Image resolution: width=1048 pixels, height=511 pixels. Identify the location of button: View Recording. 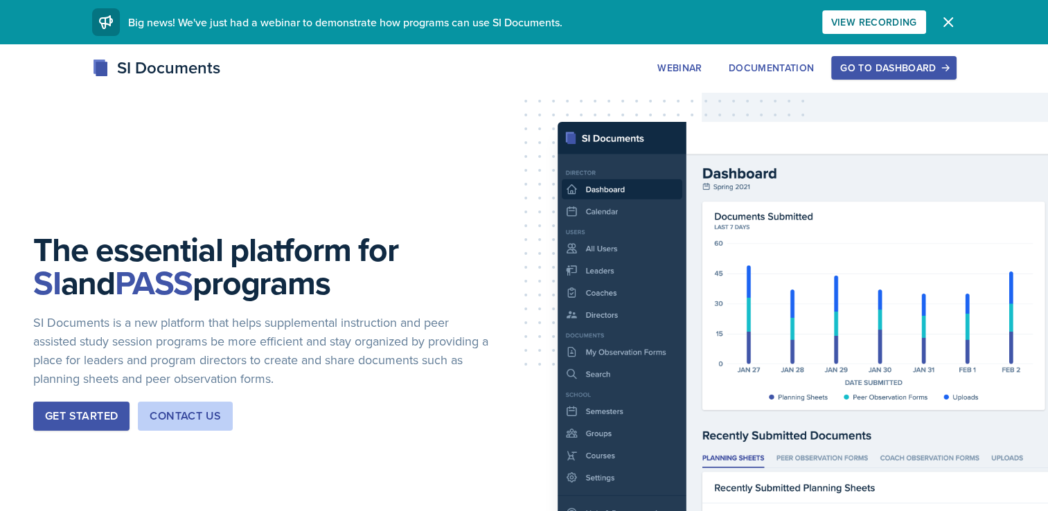
(874, 22).